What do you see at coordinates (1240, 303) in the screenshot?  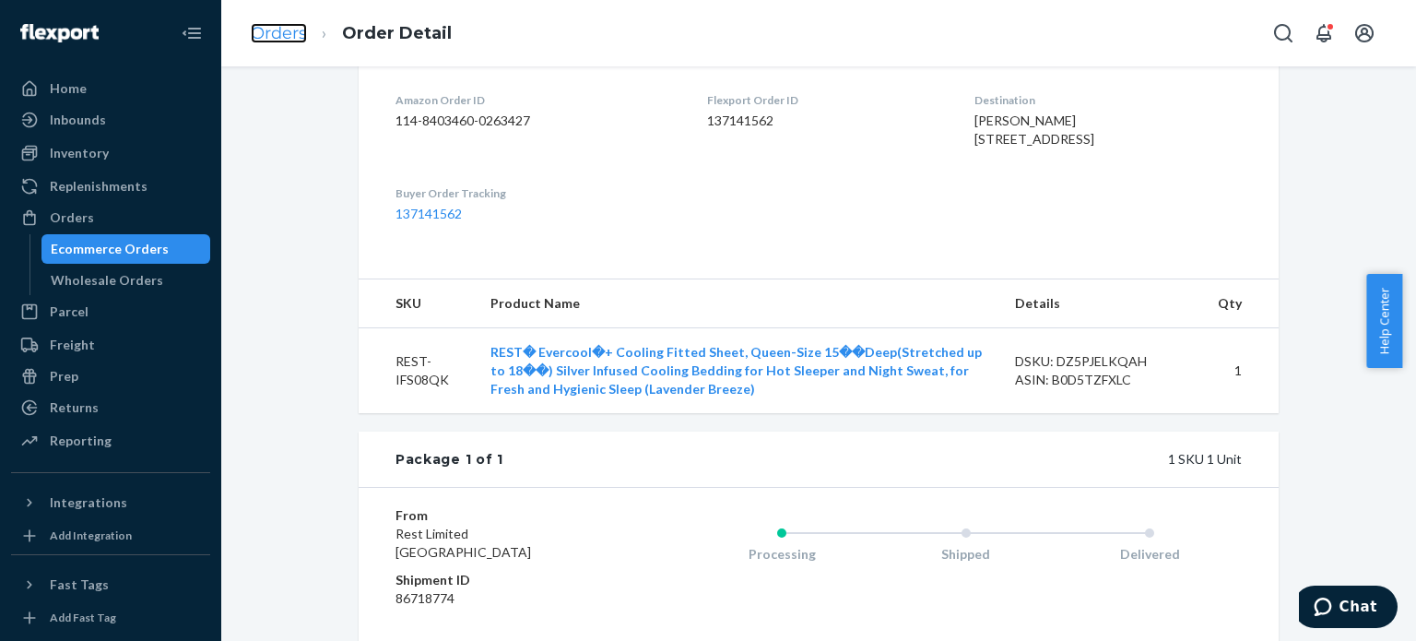 I see `th: Qty` at bounding box center [1240, 303].